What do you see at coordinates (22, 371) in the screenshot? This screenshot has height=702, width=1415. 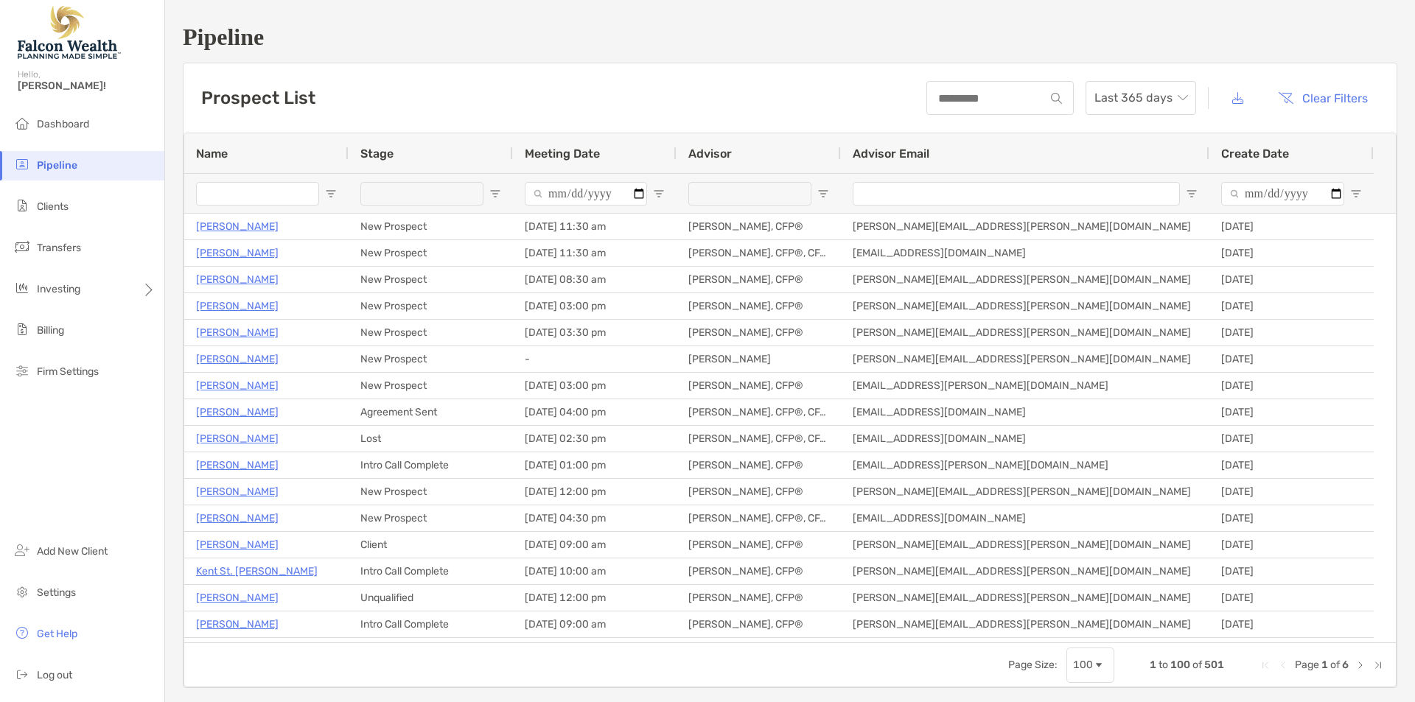 I see `img: firm-settings icon` at bounding box center [22, 371].